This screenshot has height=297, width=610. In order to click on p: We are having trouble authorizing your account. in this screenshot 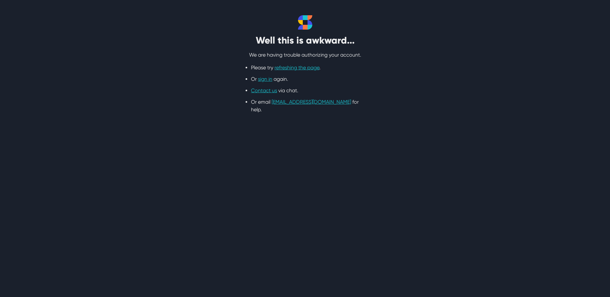, I will do `click(305, 55)`.